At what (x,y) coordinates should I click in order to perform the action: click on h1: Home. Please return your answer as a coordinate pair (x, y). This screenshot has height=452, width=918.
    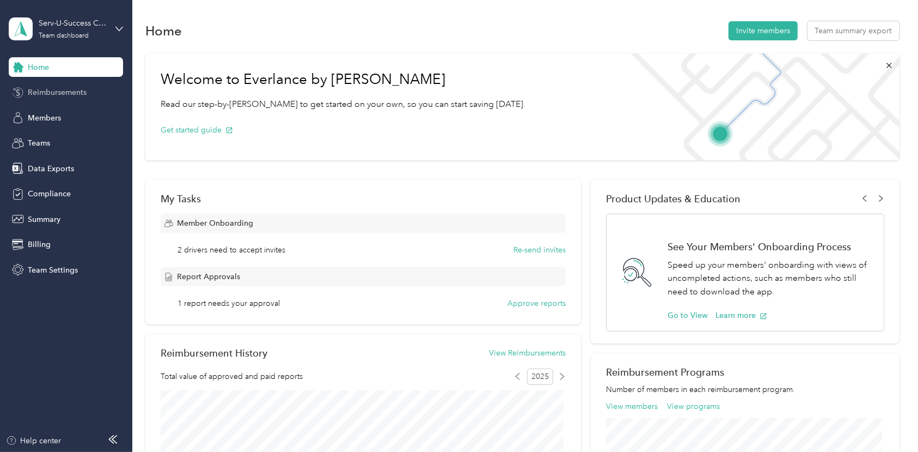
    Looking at the image, I should click on (163, 31).